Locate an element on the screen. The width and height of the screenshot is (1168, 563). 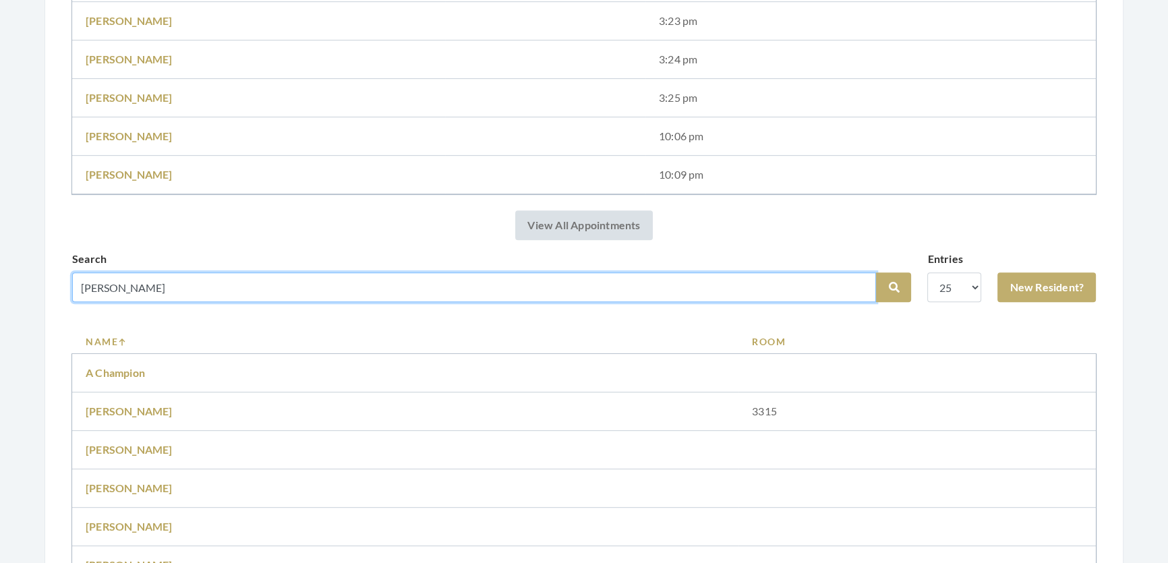
a: A Champion is located at coordinates (115, 372).